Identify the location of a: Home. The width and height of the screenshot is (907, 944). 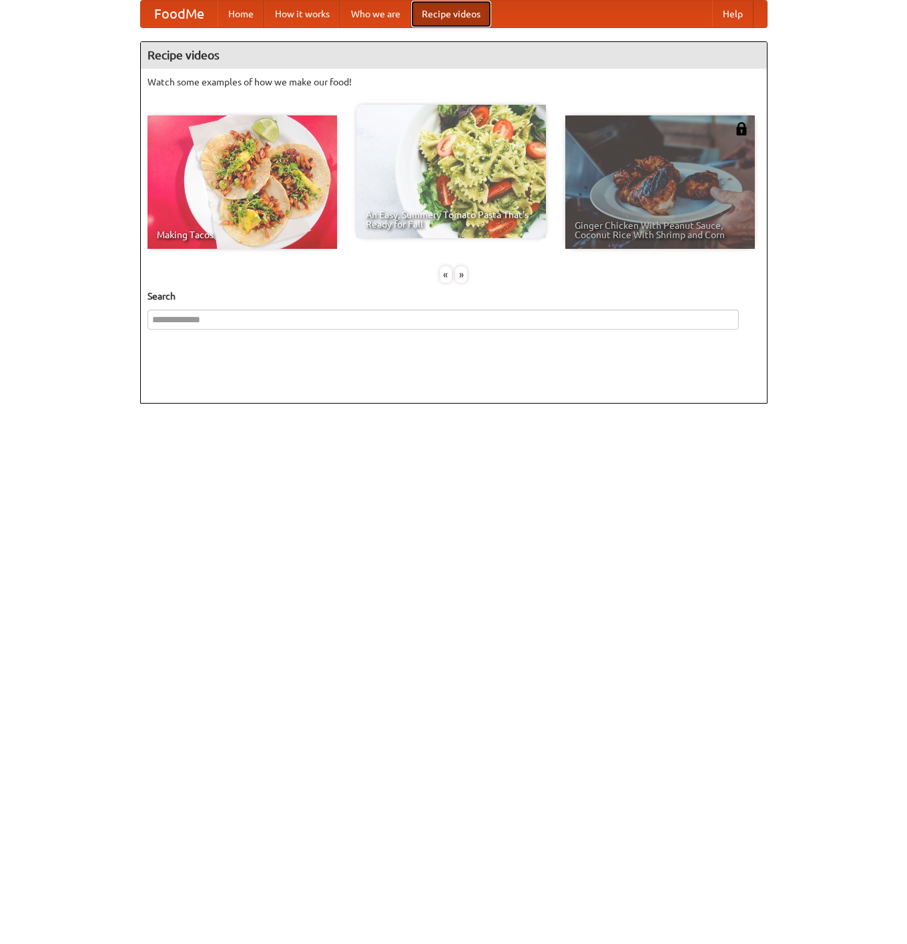
(241, 14).